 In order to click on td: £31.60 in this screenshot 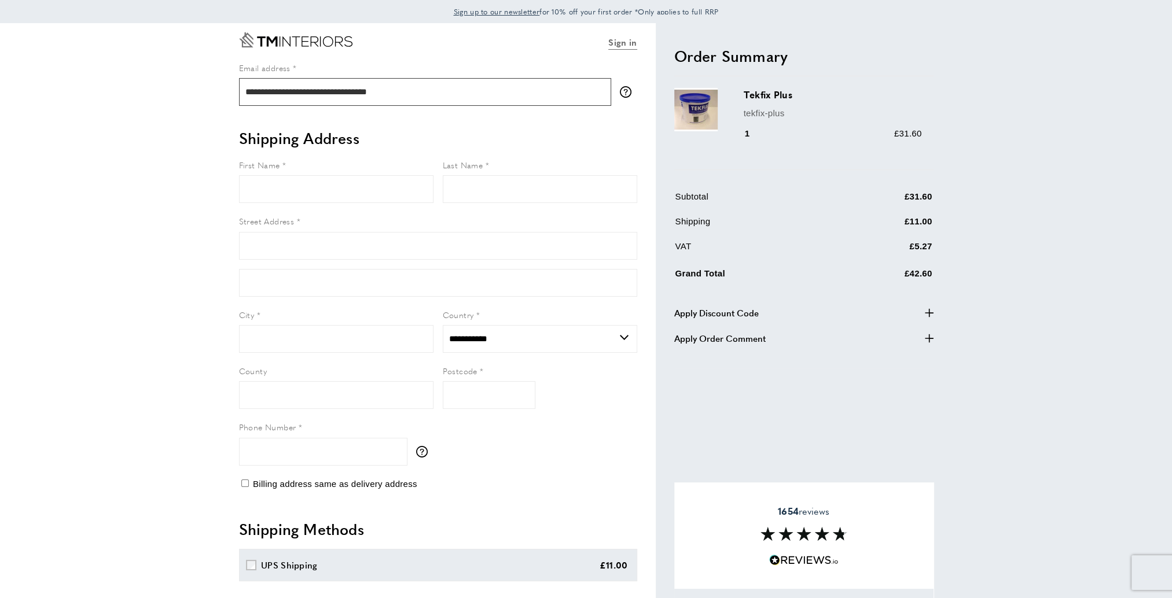, I will do `click(886, 201)`.